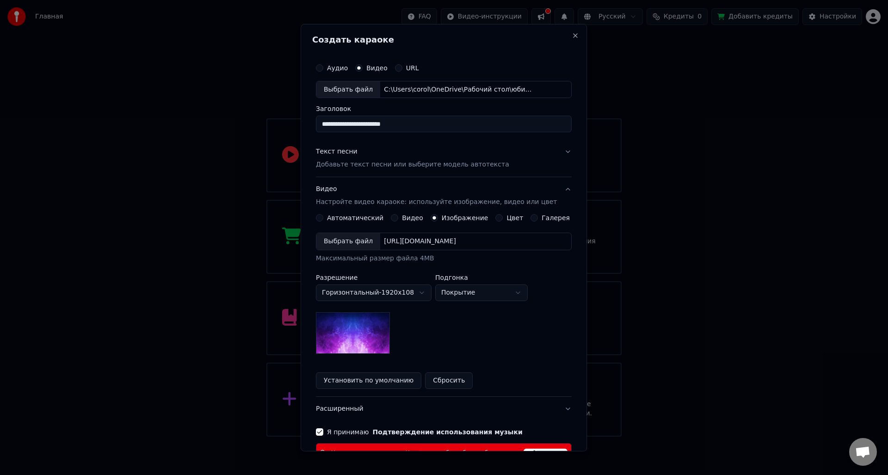 The width and height of the screenshot is (888, 475). What do you see at coordinates (425, 432) in the screenshot?
I see `label: Я принимаю` at bounding box center [425, 432].